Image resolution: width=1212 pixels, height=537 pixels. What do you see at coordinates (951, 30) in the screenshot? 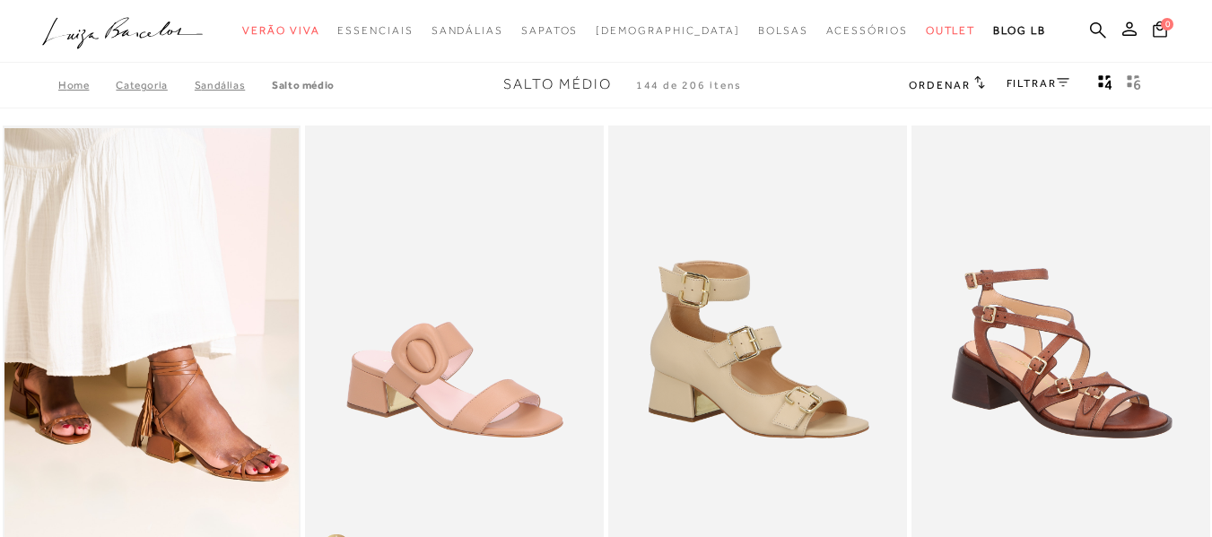
I see `span: Outlet` at bounding box center [951, 30].